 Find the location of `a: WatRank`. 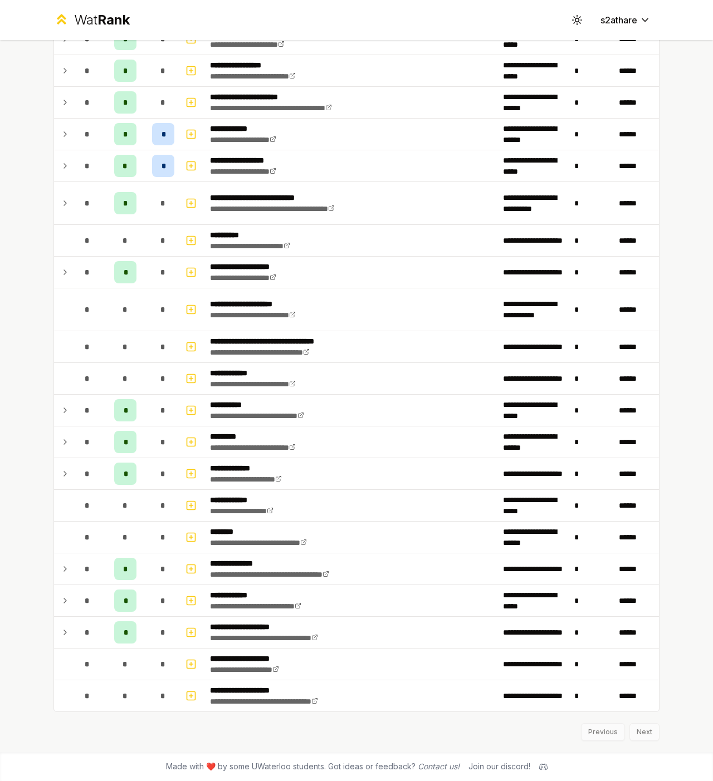

a: WatRank is located at coordinates (91, 20).